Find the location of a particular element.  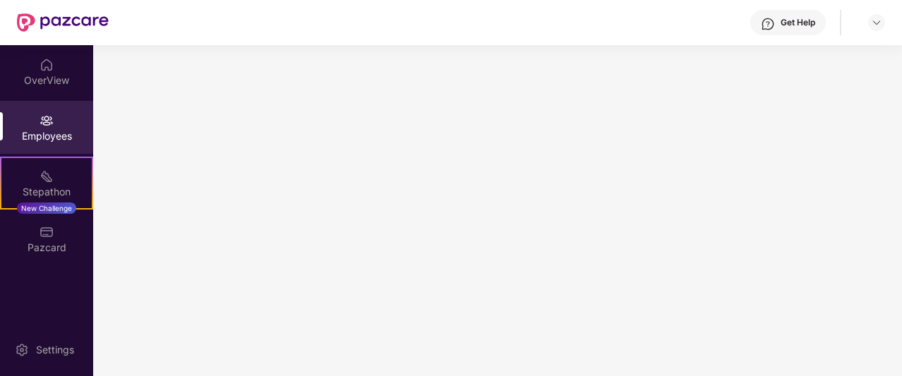

img: svg+xml;base64,PHN2ZyBpZD0iU2V0dGluZy0yMHgyMCIgeG1sbnM9Imh0dHA6Ly93d3cudzMub3JnLzIwMDAvc3ZnIiB3aW... is located at coordinates (22, 350).